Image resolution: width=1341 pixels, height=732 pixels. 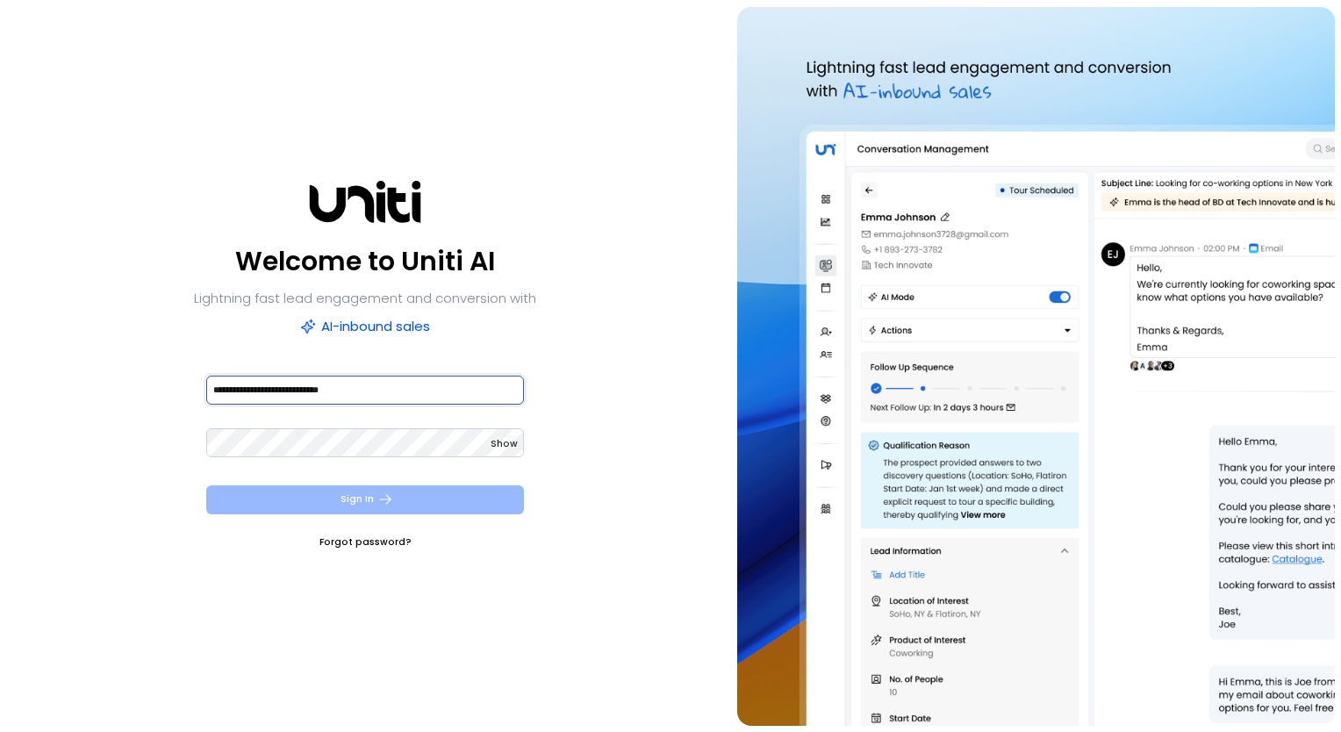 I want to click on a: Forgot password?, so click(x=365, y=542).